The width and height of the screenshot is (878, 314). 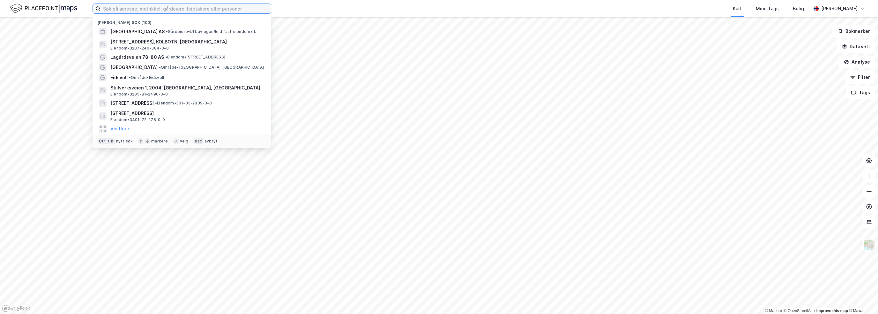 What do you see at coordinates (119, 78) in the screenshot?
I see `span: Eidsvoll` at bounding box center [119, 78].